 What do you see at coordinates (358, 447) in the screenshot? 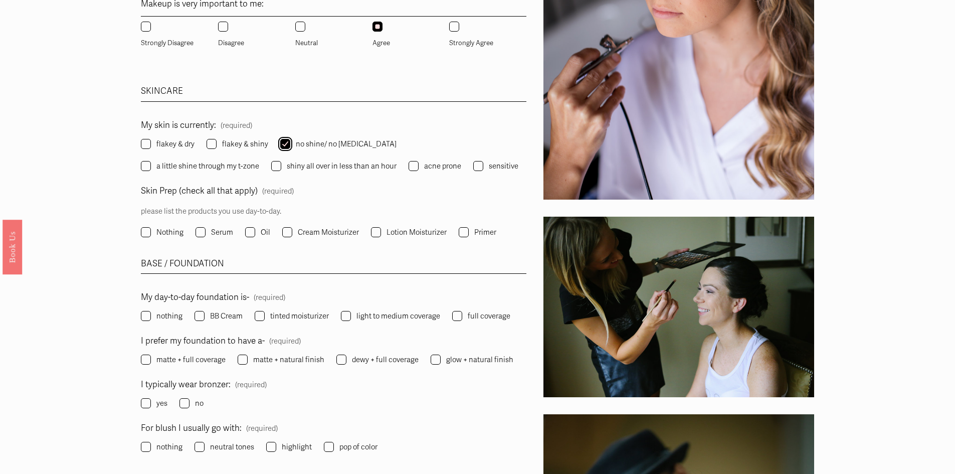
I see `span: pop of color` at bounding box center [358, 447].